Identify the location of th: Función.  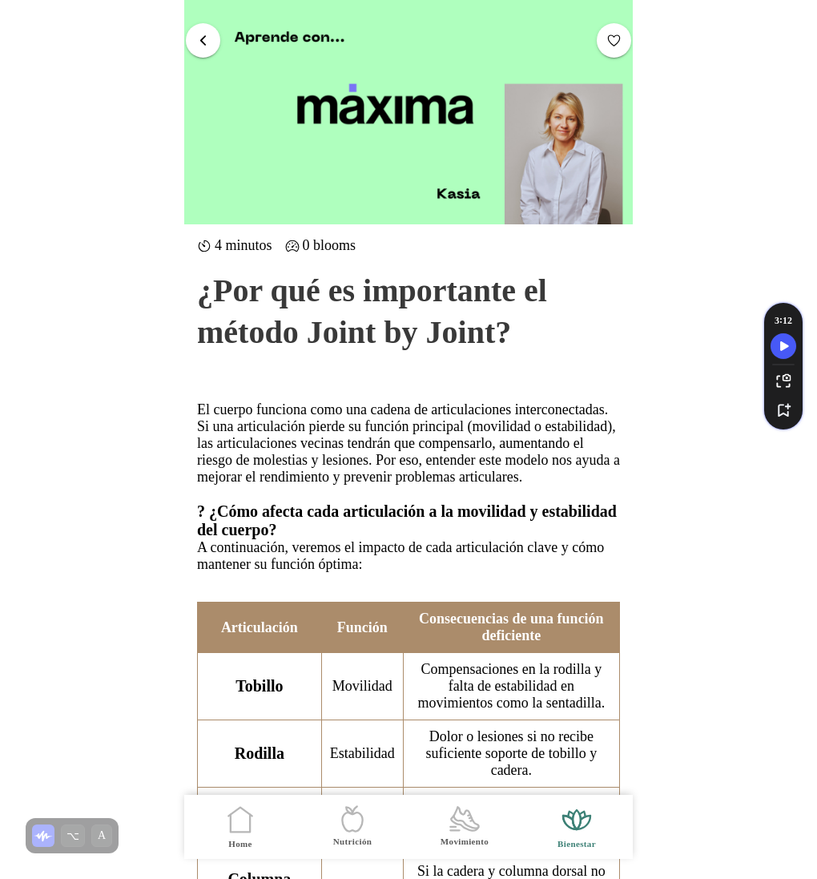
(362, 627).